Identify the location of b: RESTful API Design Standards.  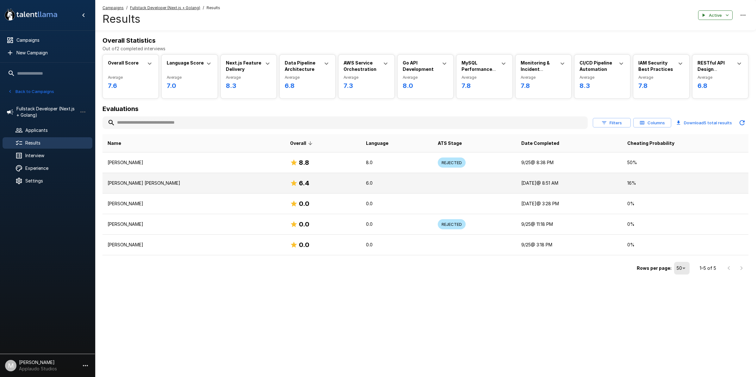
(711, 69).